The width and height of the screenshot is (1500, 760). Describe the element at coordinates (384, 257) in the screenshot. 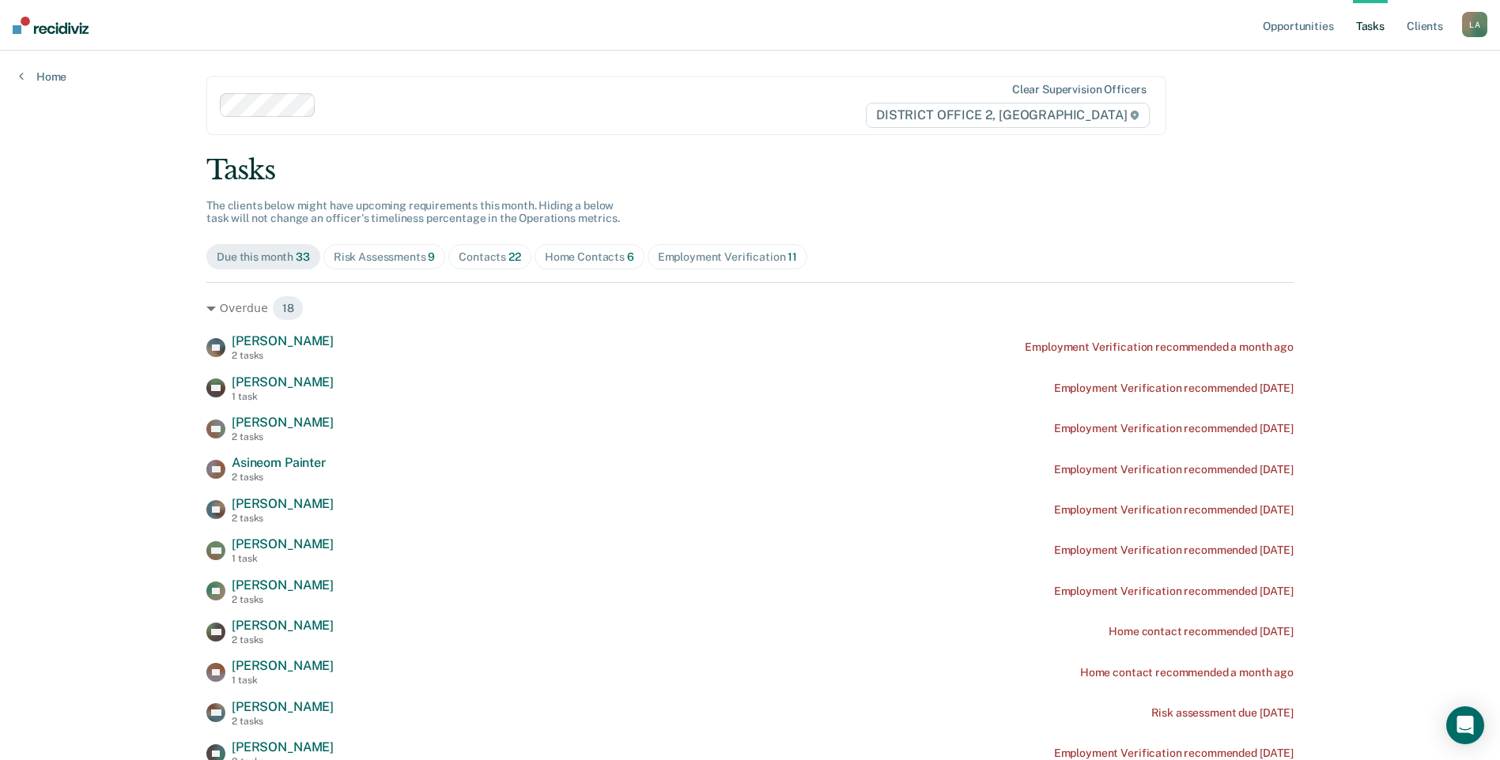

I see `div: Risk Assessments` at that location.